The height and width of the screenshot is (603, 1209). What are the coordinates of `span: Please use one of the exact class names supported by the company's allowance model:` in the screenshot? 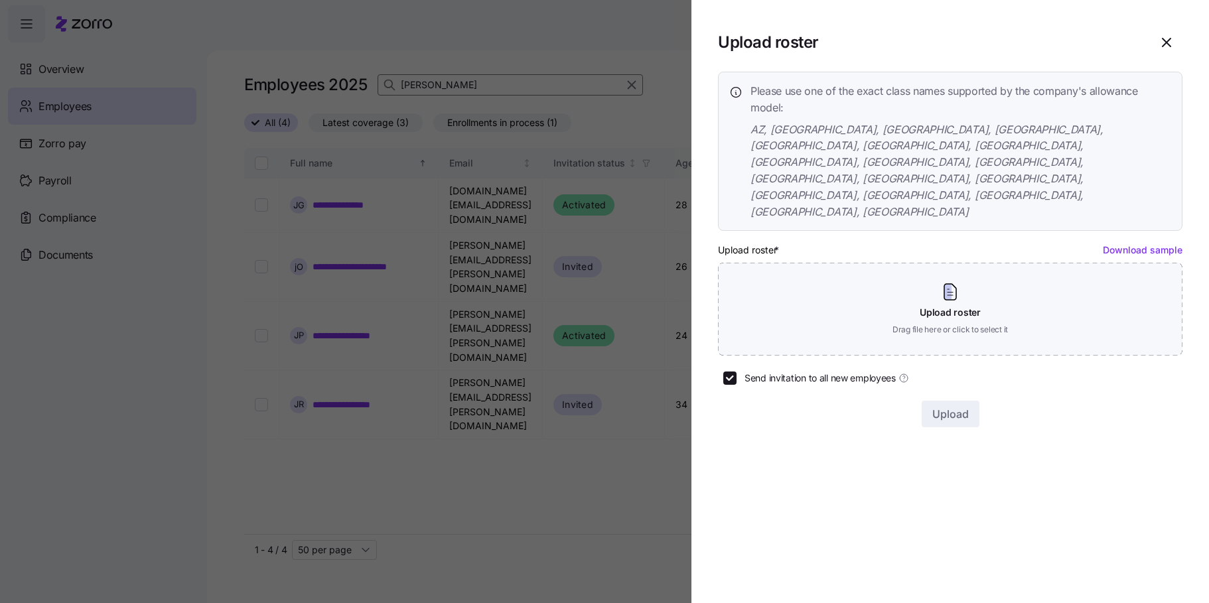 It's located at (961, 100).